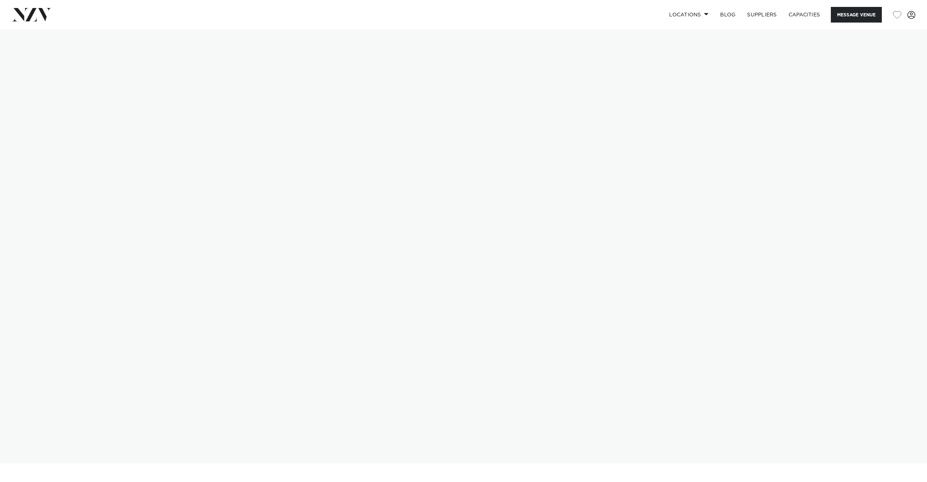 The width and height of the screenshot is (927, 482). Describe the element at coordinates (31, 15) in the screenshot. I see `img: nzv-logo.png` at that location.